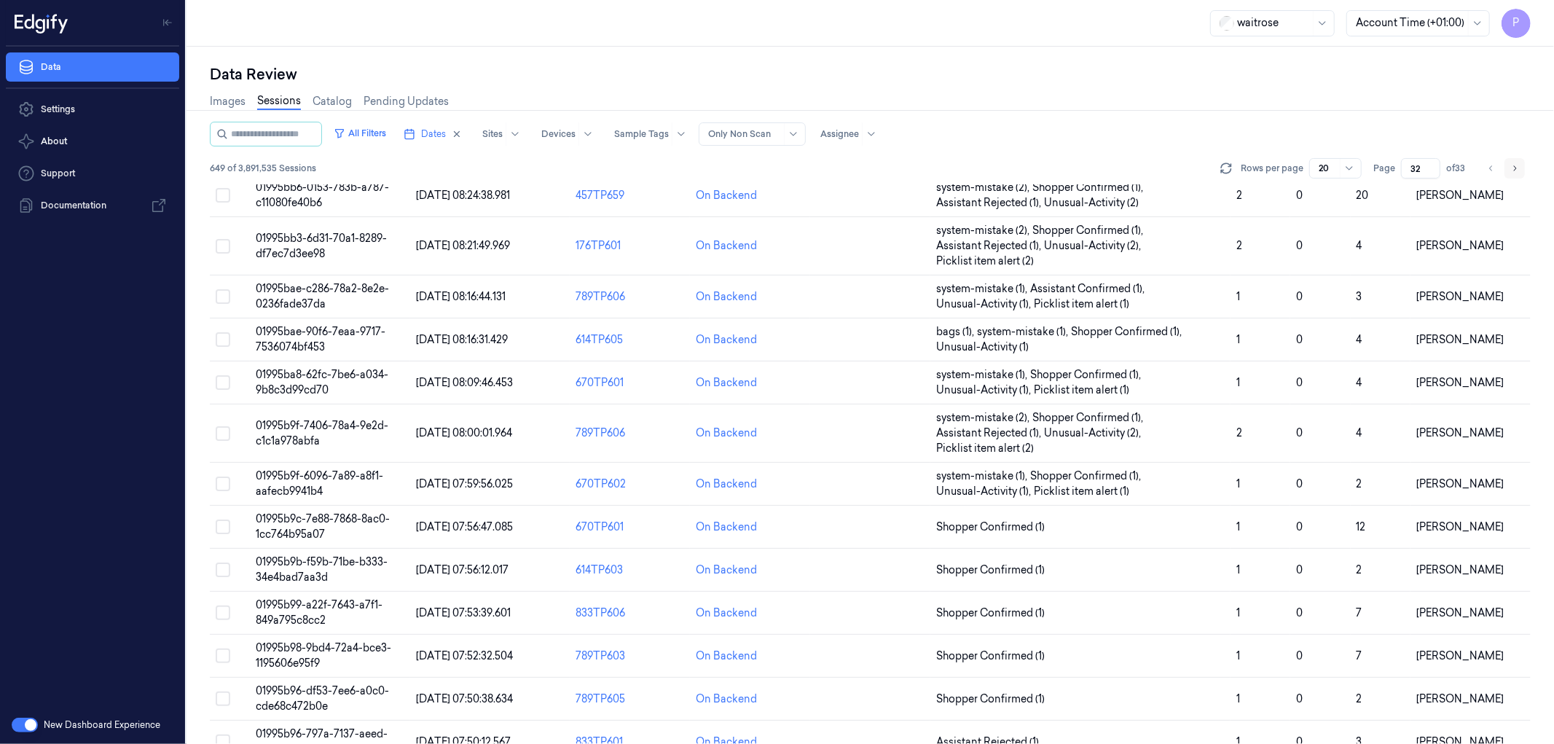 This screenshot has width=1554, height=744. I want to click on button: Go to next page, so click(1514, 168).